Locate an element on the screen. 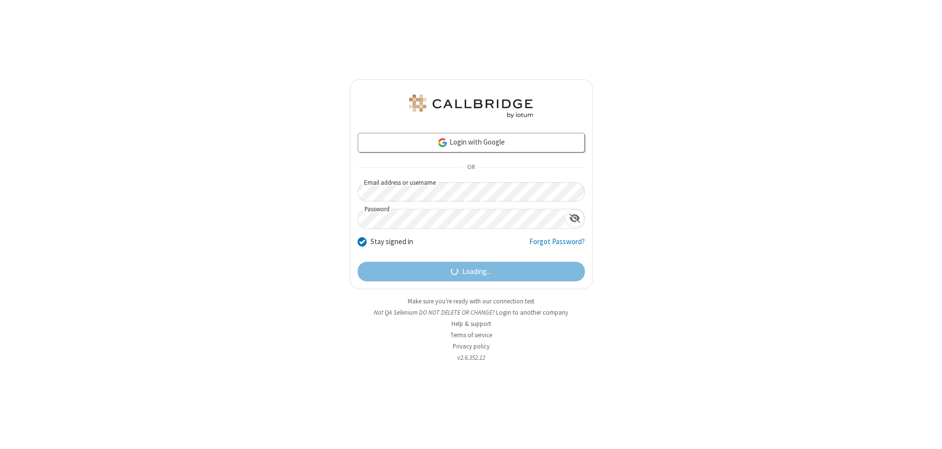  img: QA Selenium DO NOT DELETE OR CHANGE is located at coordinates (471, 106).